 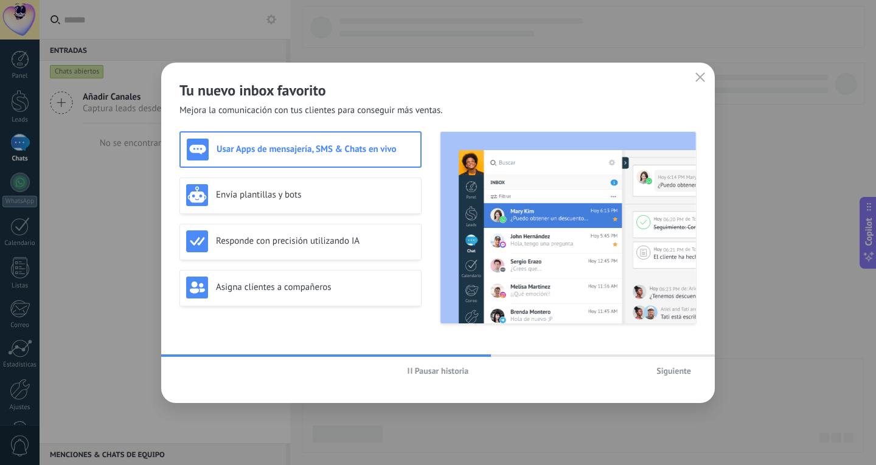 I want to click on button: Siguiente, so click(x=673, y=371).